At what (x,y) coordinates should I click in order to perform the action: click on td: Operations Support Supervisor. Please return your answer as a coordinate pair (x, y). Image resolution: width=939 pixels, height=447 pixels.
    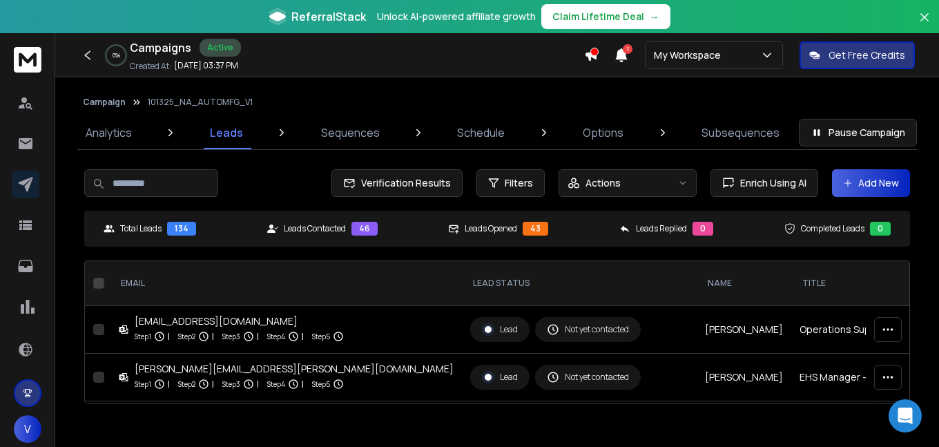
    Looking at the image, I should click on (852, 329).